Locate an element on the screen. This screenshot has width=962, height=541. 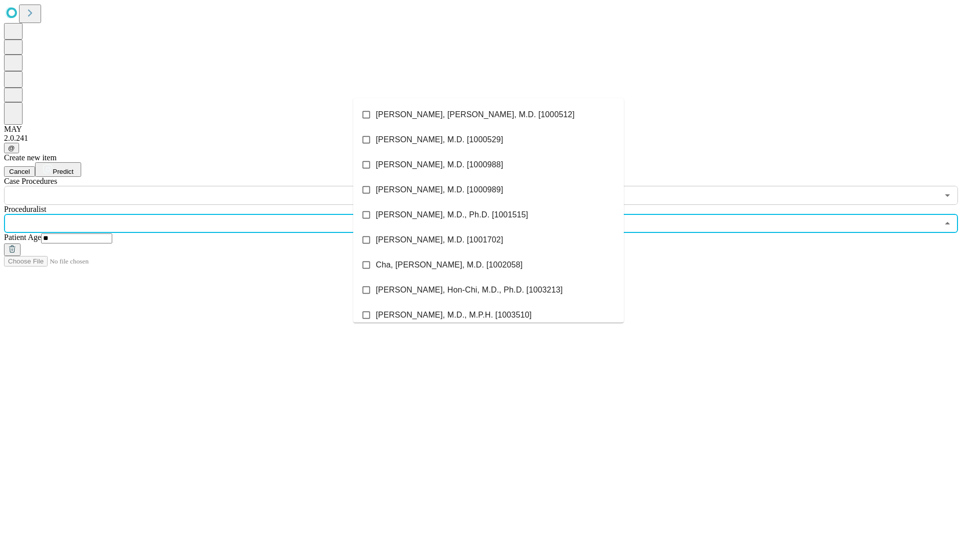
span: Scheduled Procedure is located at coordinates (31, 181).